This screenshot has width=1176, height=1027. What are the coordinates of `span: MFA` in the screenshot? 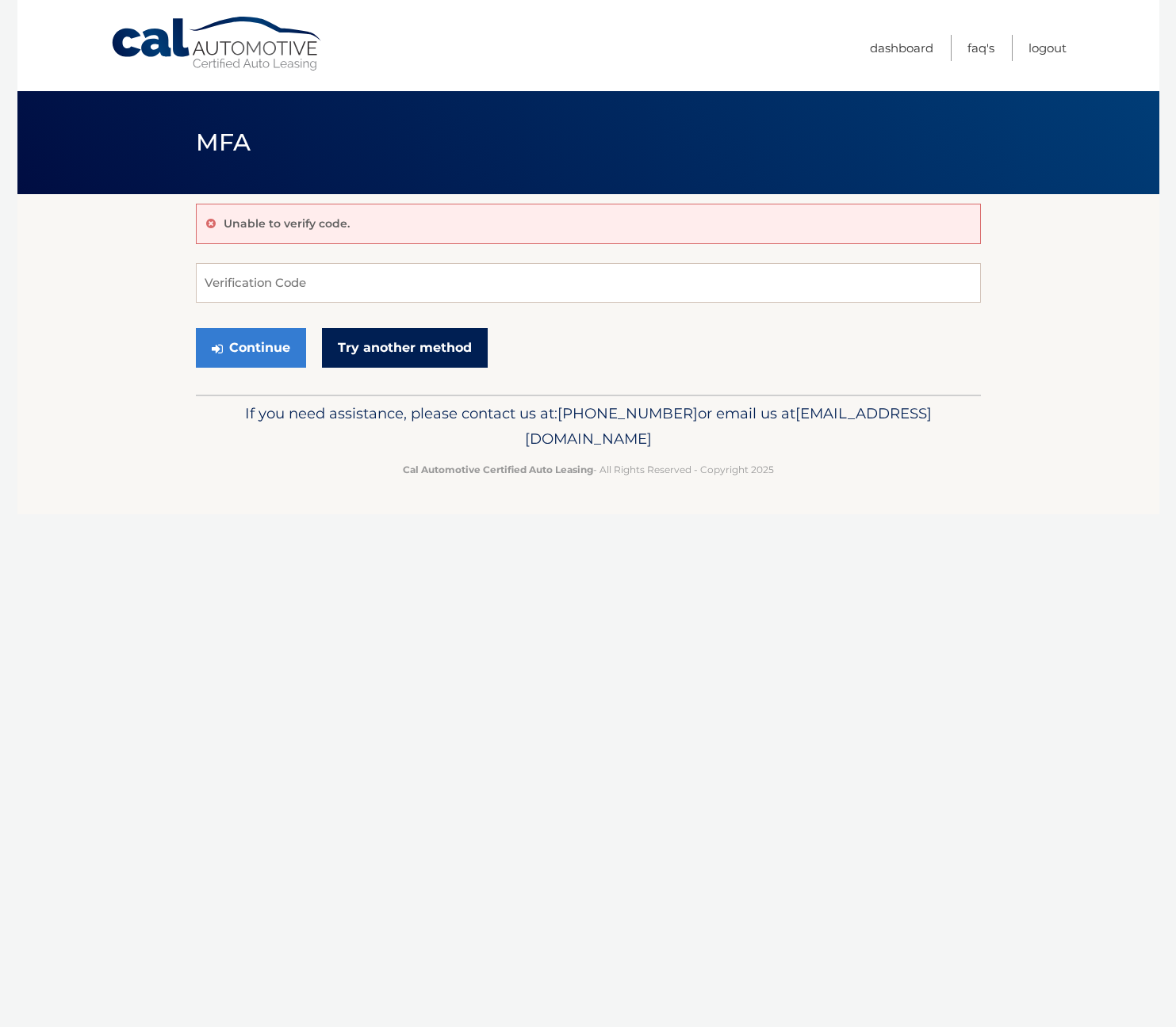 It's located at (224, 142).